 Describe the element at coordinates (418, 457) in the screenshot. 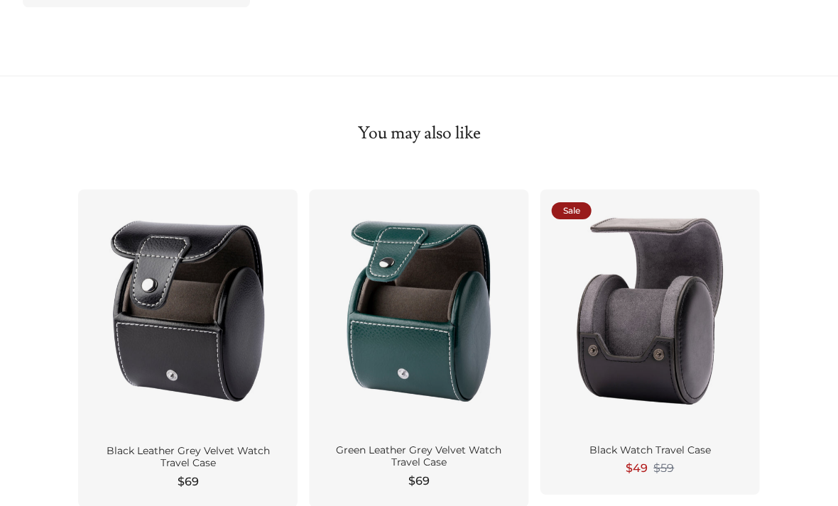

I see `div: Green Leather Grey Velvet Watch Travel Case` at that location.